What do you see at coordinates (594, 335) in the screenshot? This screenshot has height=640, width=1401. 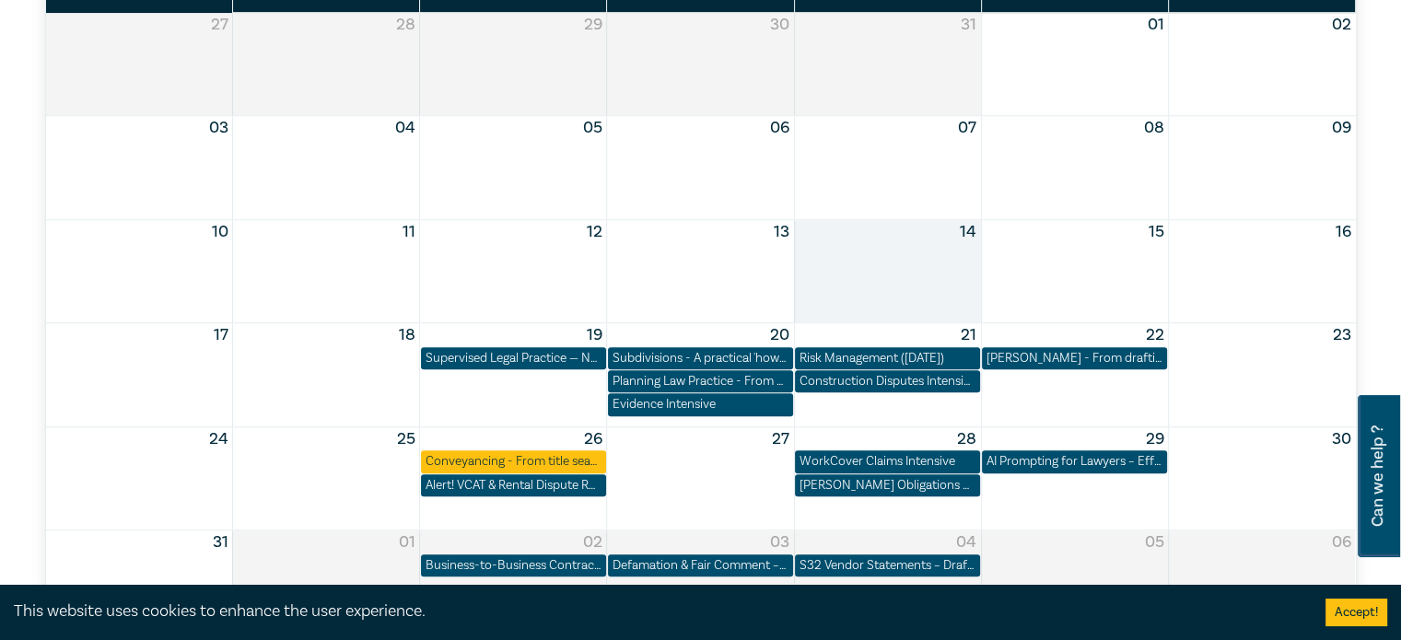 I see `button: 19` at bounding box center [594, 335].